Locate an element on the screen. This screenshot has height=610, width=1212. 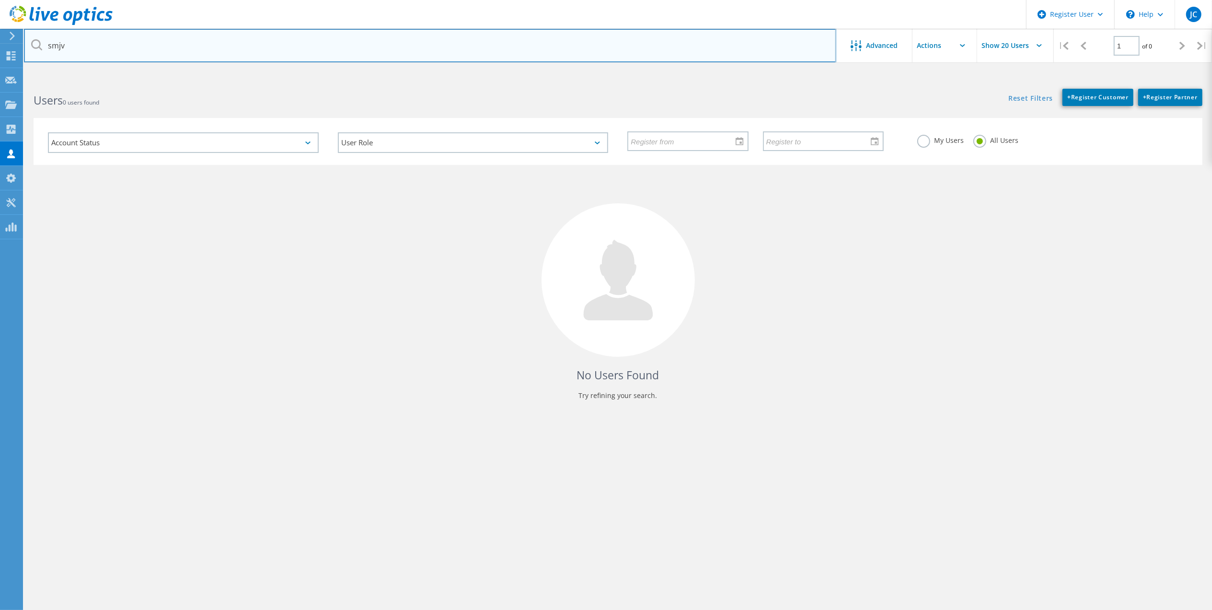
span: of 0 is located at coordinates (1147, 46).